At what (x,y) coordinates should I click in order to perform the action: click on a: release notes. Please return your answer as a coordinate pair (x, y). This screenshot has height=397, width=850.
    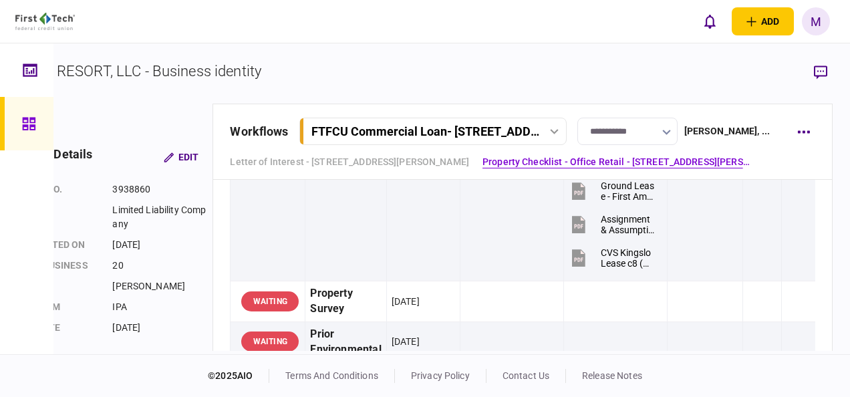
    Looking at the image, I should click on (612, 375).